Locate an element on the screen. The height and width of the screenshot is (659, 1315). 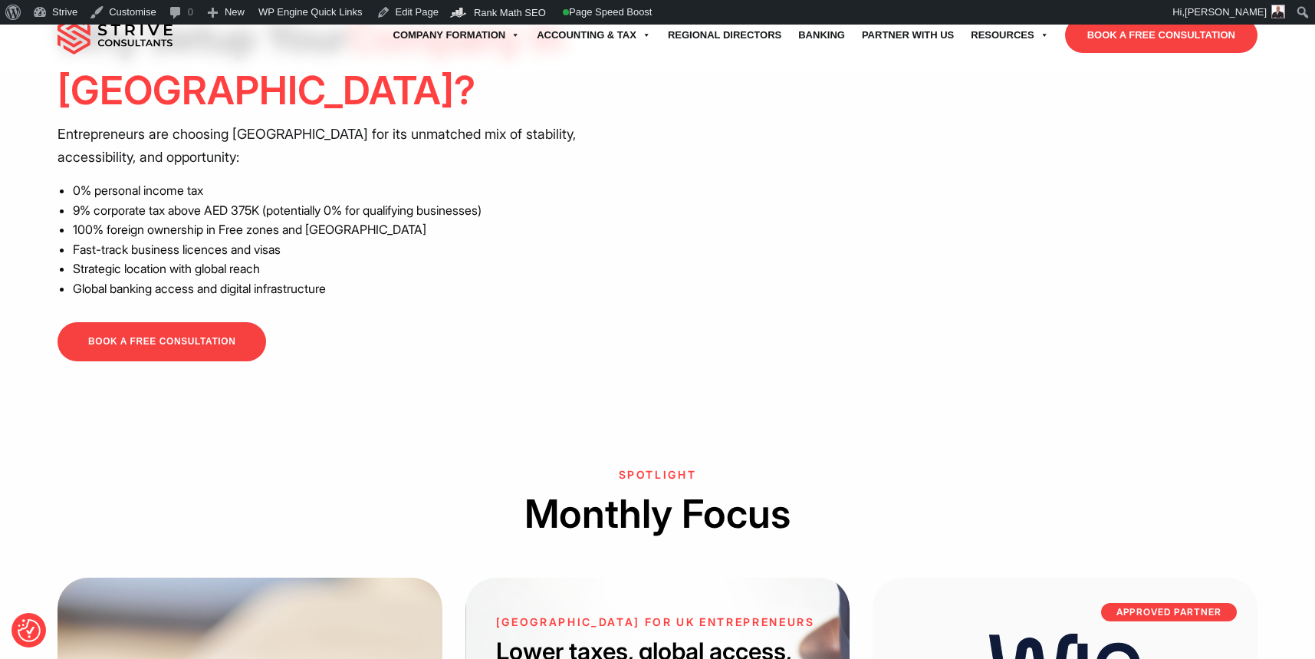
img: Revisit consent button is located at coordinates (29, 630).